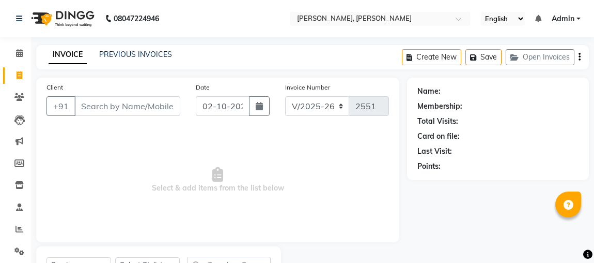  I want to click on button: Save, so click(484, 57).